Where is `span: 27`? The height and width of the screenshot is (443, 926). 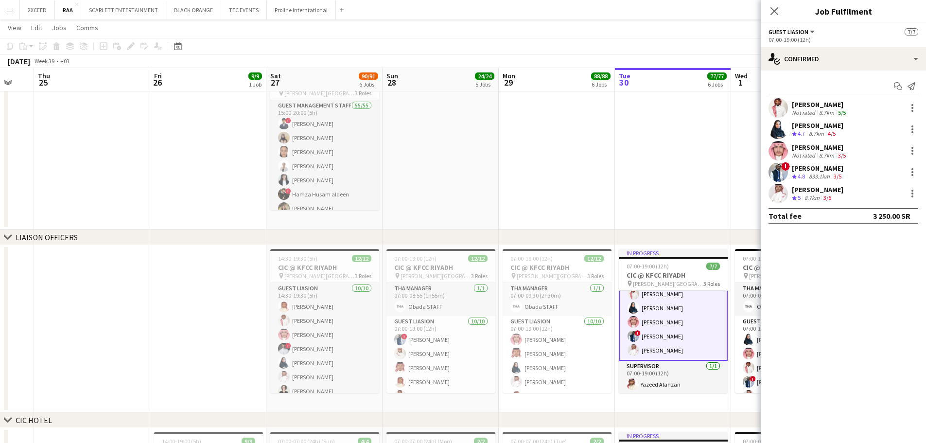
span: 27 is located at coordinates (275, 82).